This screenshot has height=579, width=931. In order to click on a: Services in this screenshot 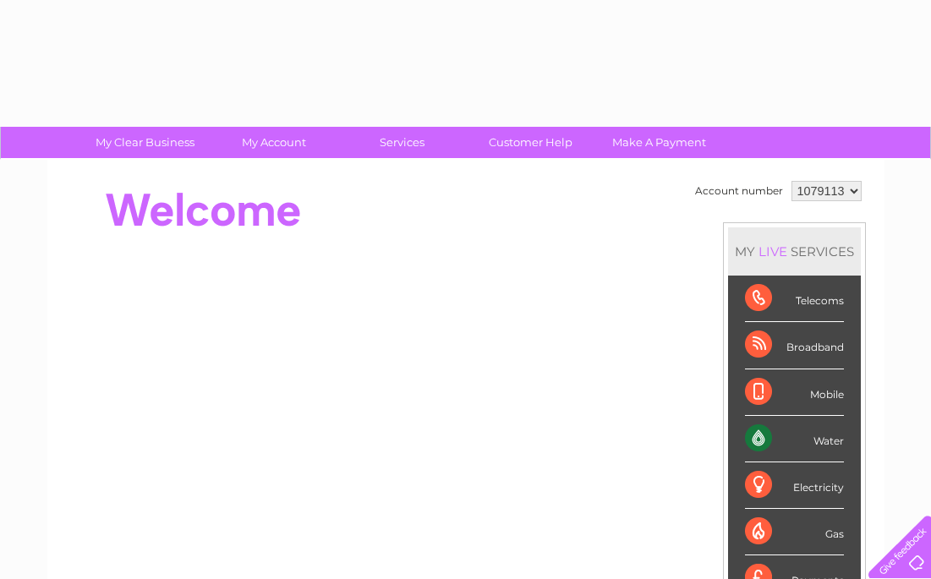, I will do `click(402, 142)`.